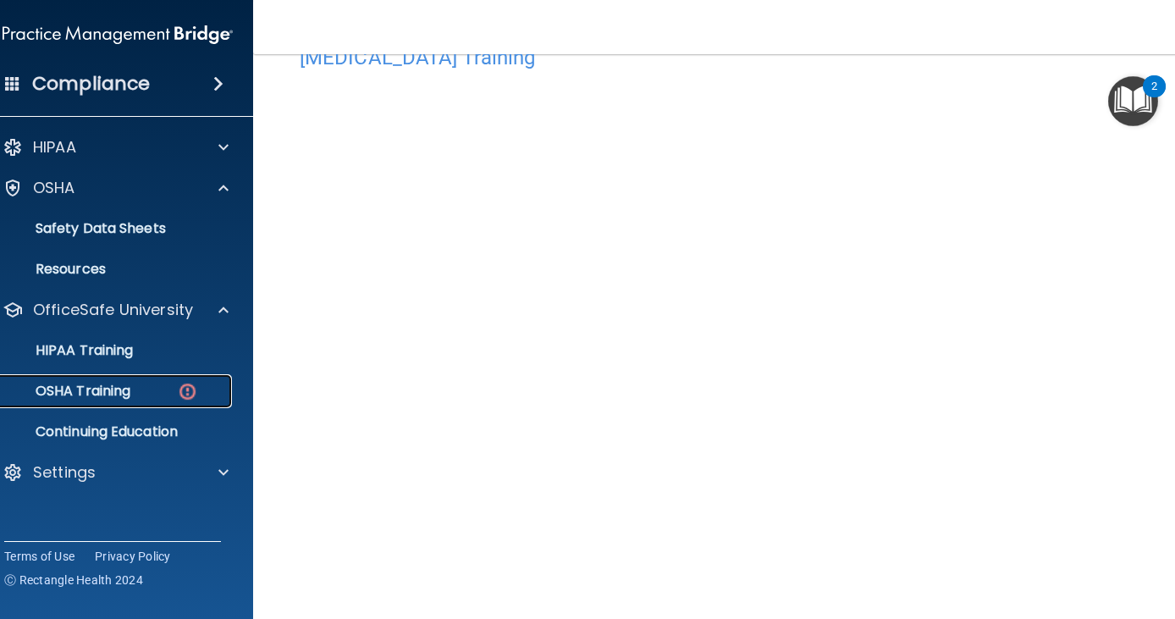 The image size is (1175, 619). Describe the element at coordinates (54, 188) in the screenshot. I see `p: OSHA` at that location.